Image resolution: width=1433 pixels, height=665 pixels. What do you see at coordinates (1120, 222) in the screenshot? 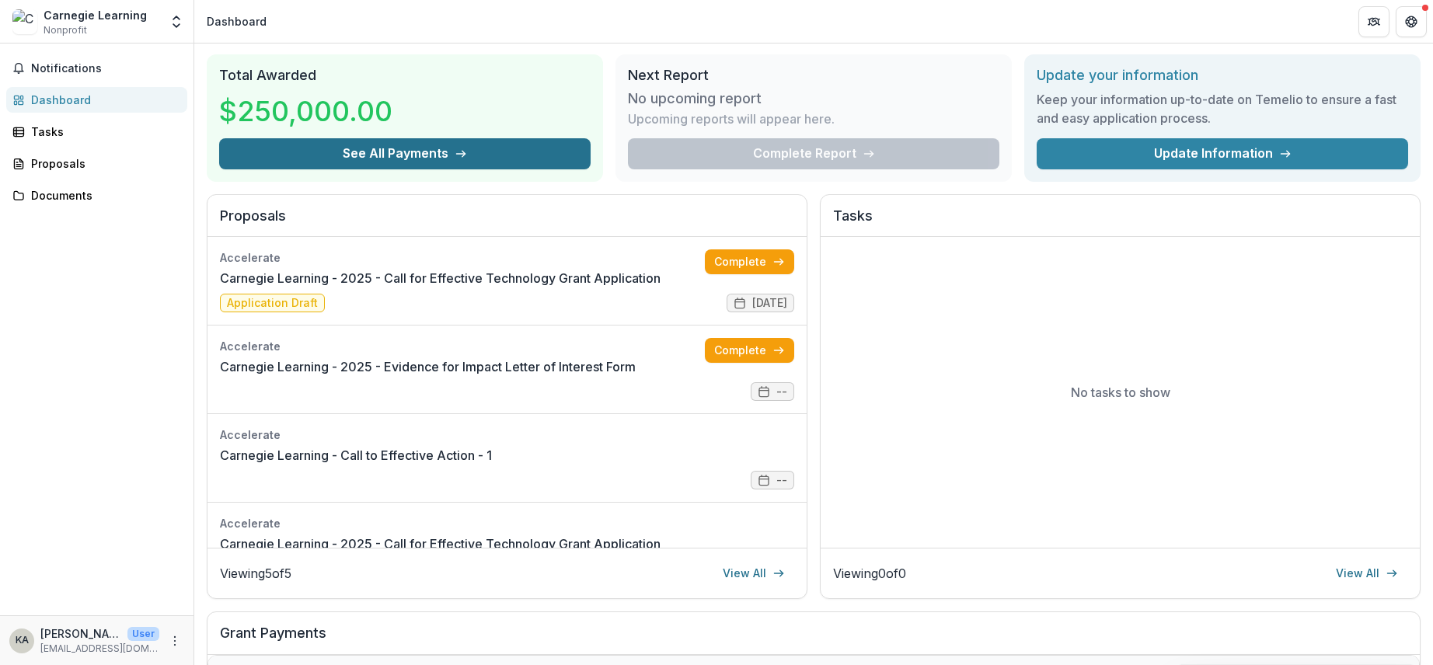
I see `h2: Tasks` at bounding box center [1120, 222].